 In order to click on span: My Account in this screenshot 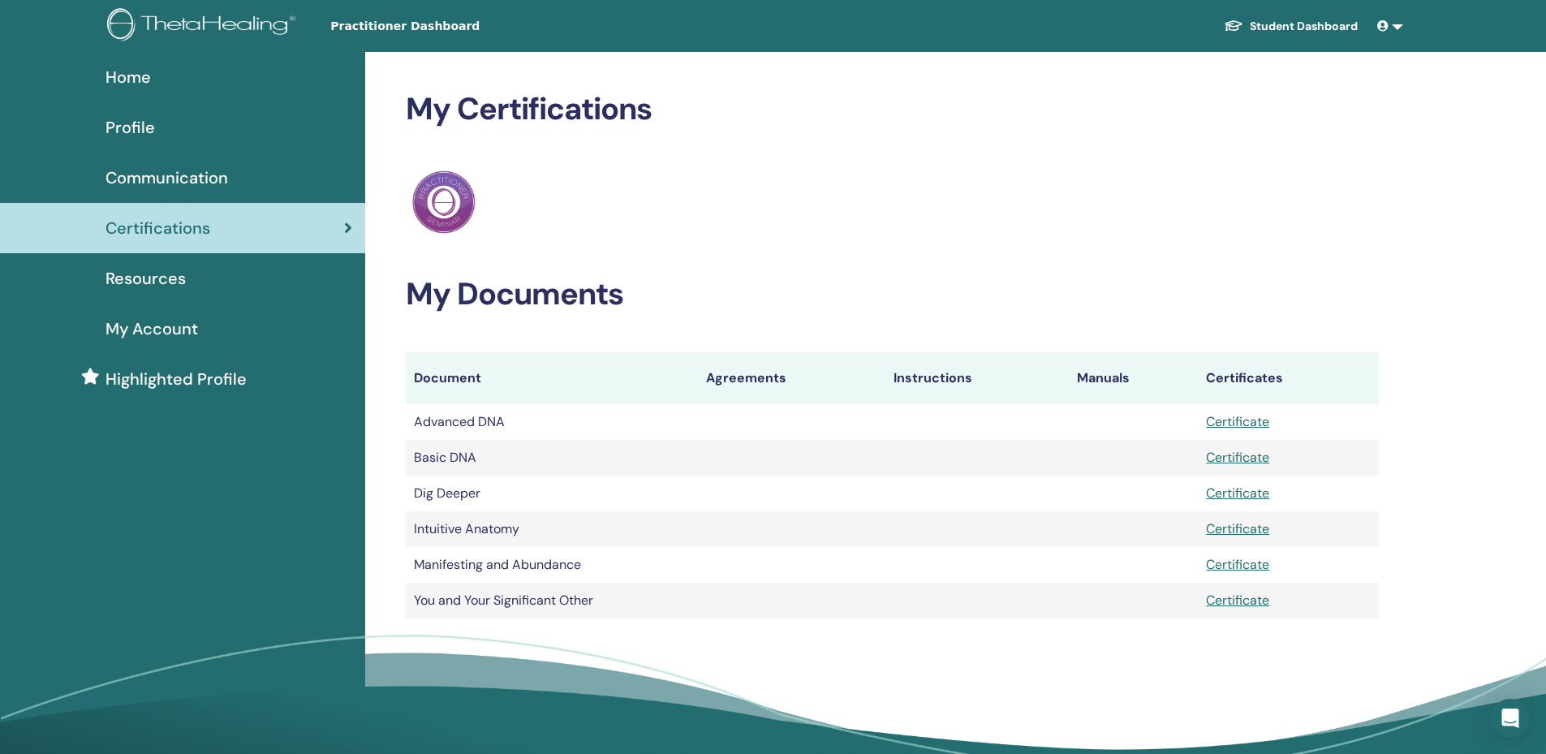, I will do `click(152, 329)`.